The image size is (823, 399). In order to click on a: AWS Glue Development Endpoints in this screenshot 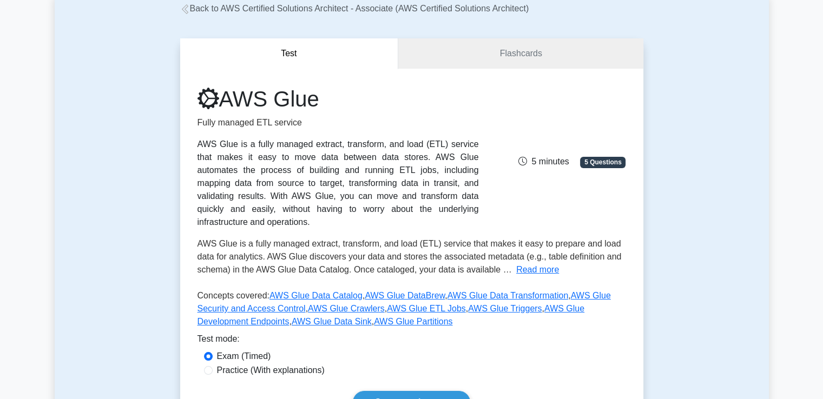, I will do `click(391, 315)`.